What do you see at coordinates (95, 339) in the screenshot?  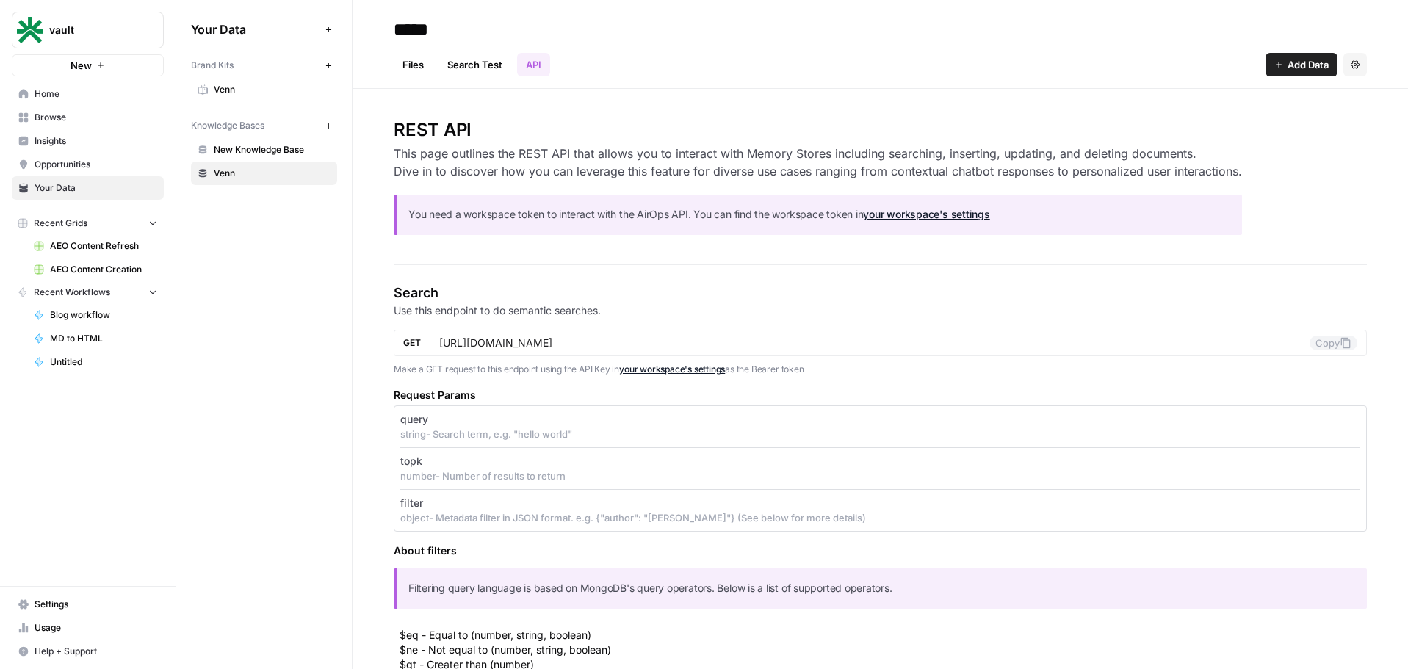 I see `a: MD to HTML` at bounding box center [95, 339].